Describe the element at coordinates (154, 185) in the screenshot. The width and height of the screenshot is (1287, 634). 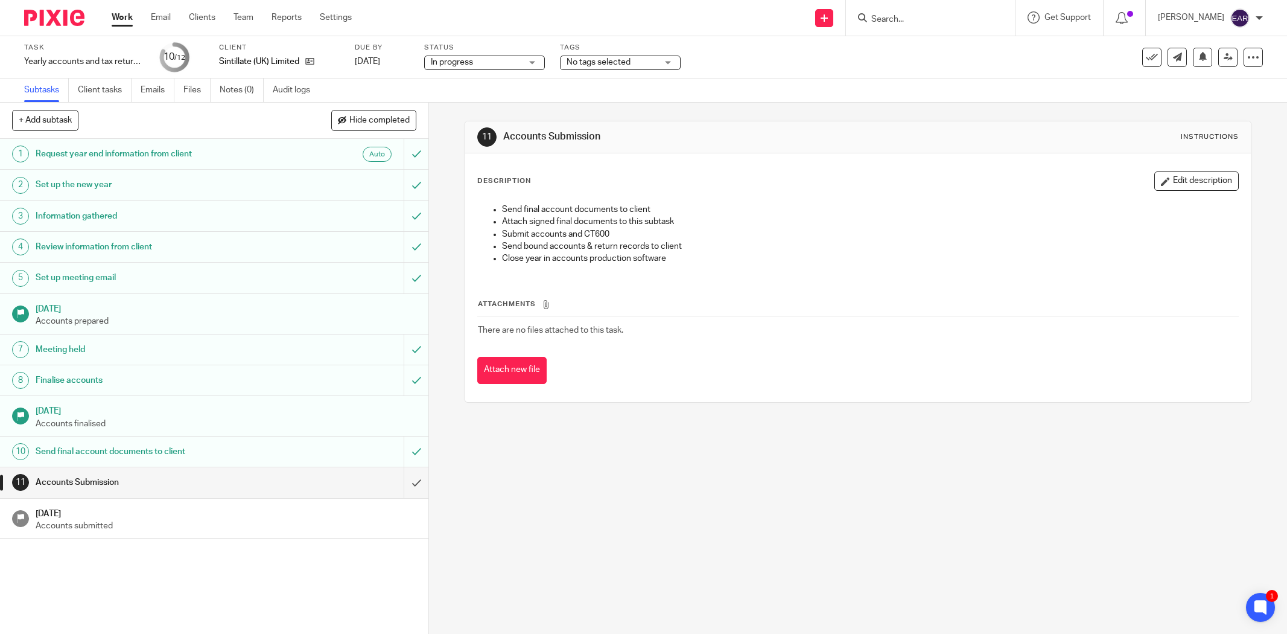
I see `h1: Set up the new year` at that location.